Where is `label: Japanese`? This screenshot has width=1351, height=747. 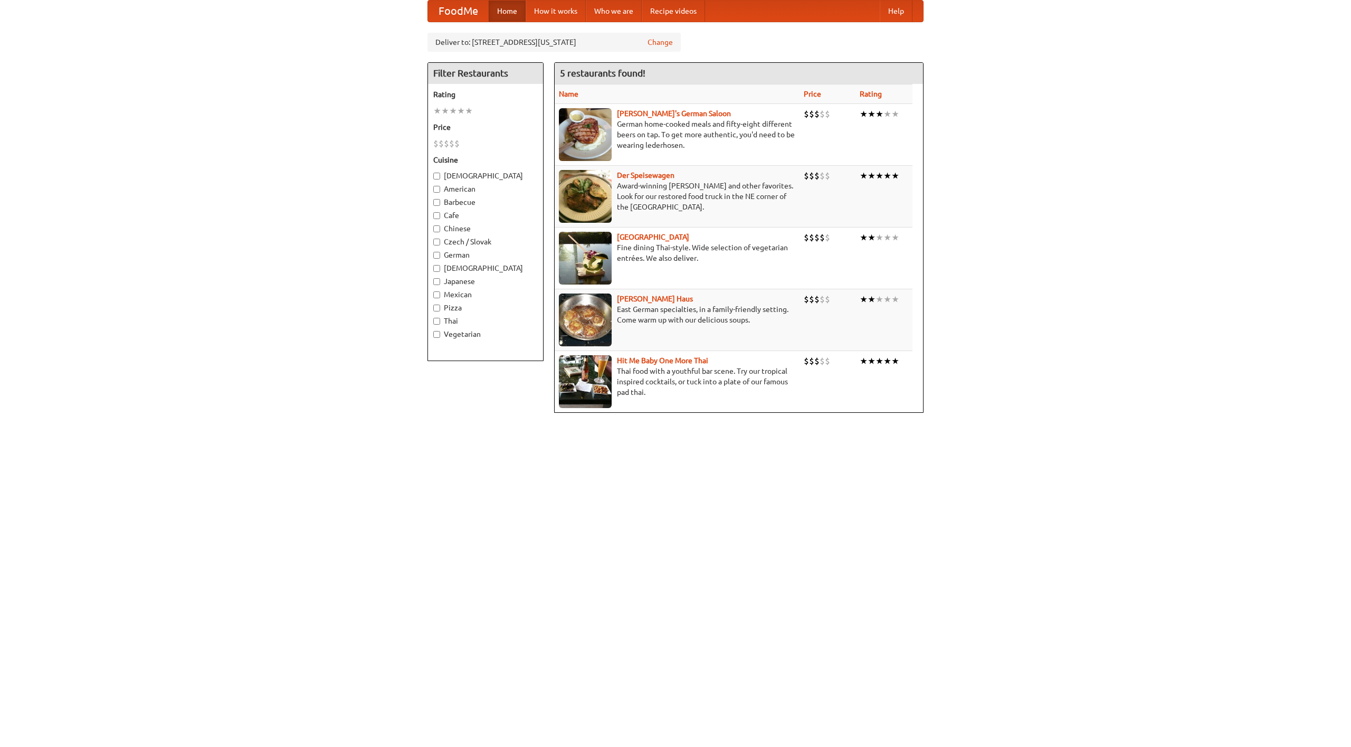 label: Japanese is located at coordinates (486, 281).